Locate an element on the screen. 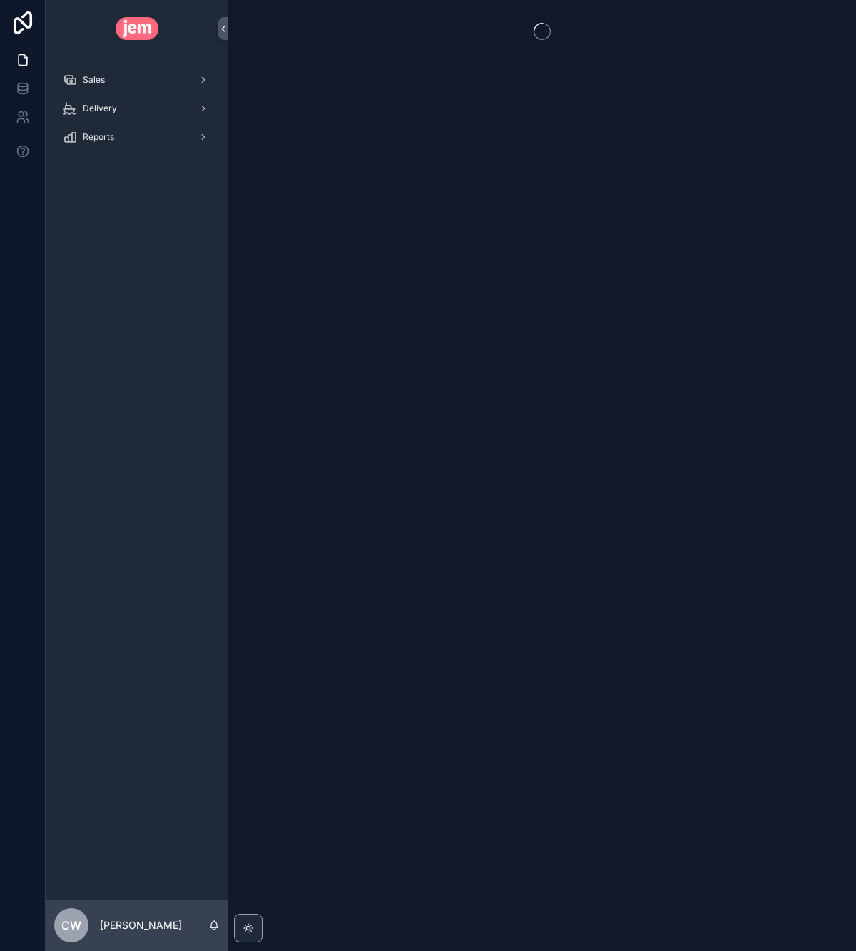  span: Delivery is located at coordinates (100, 108).